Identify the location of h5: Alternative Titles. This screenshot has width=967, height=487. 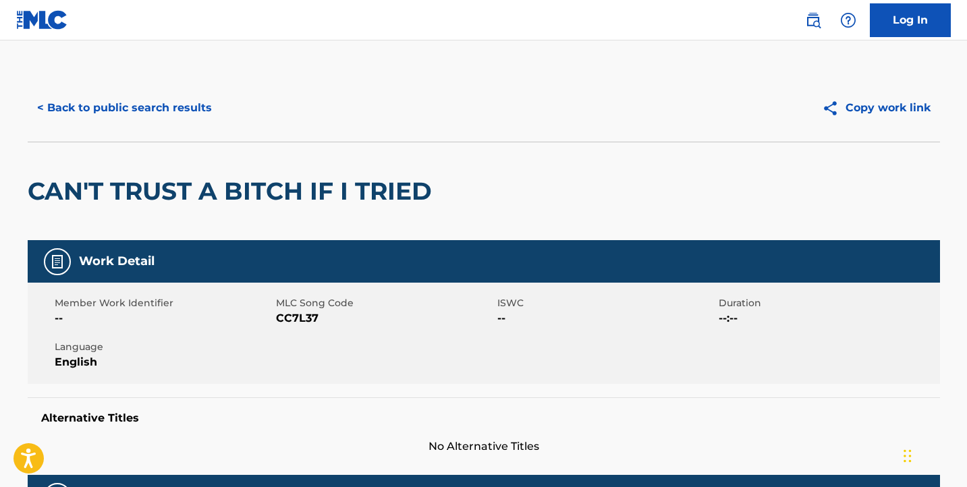
(484, 418).